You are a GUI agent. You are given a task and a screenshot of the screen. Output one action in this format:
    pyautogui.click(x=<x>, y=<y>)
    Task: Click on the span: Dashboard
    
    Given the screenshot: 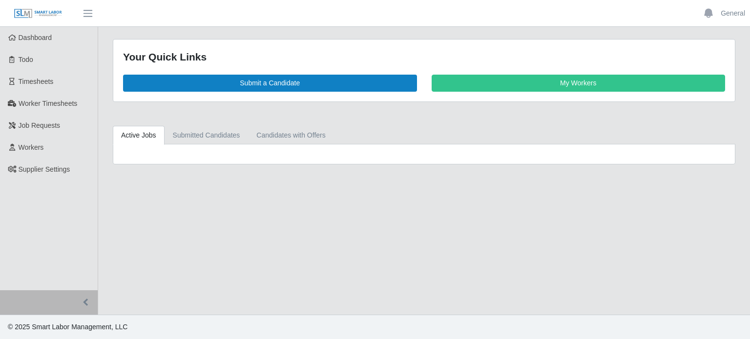 What is the action you would take?
    pyautogui.click(x=35, y=38)
    